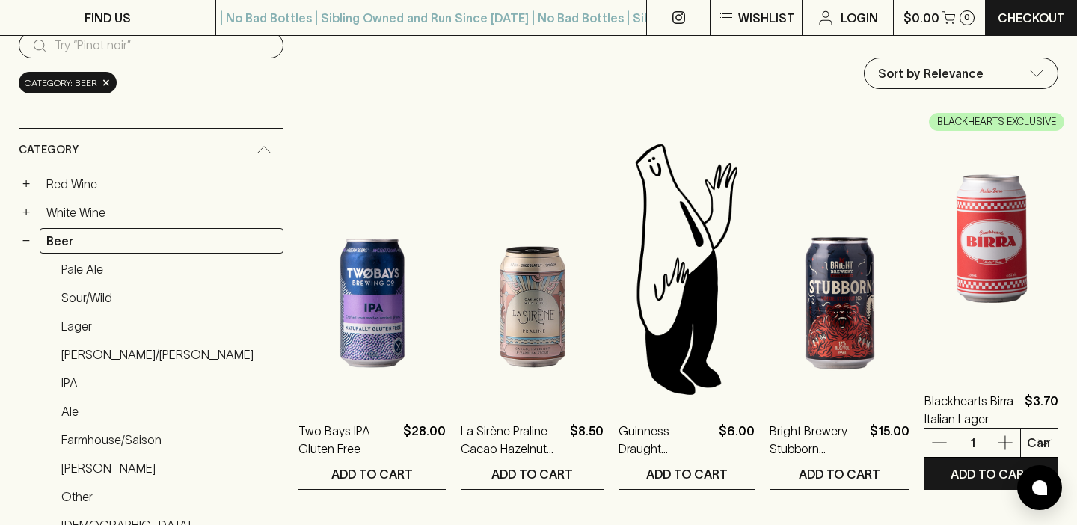 This screenshot has width=1077, height=525. I want to click on a: White Wine, so click(162, 212).